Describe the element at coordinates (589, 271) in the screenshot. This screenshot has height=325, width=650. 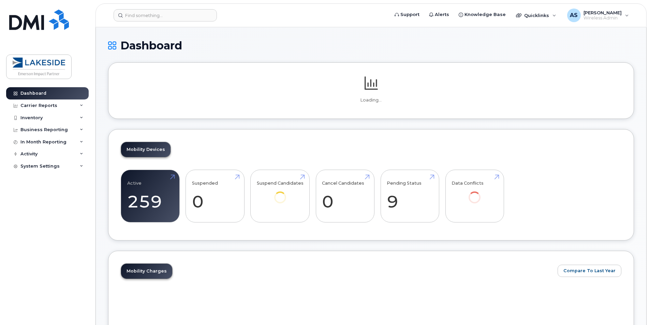
I see `span: Compare To Last Year` at that location.